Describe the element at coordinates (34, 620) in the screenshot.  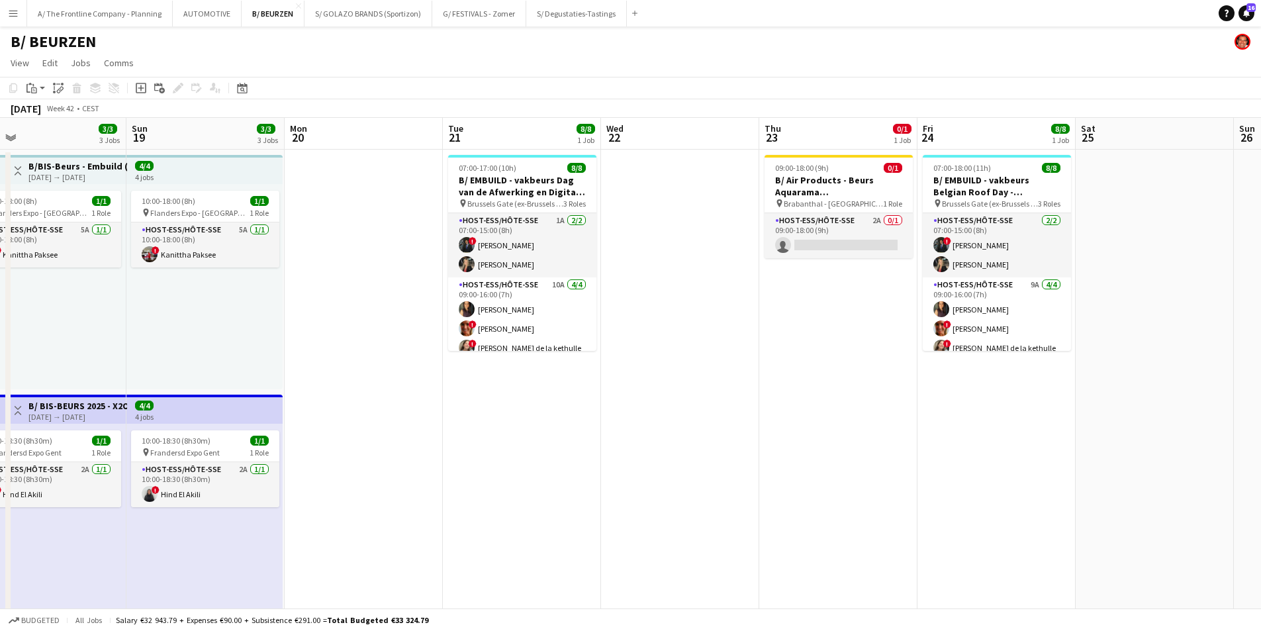
I see `button: Budgeted` at that location.